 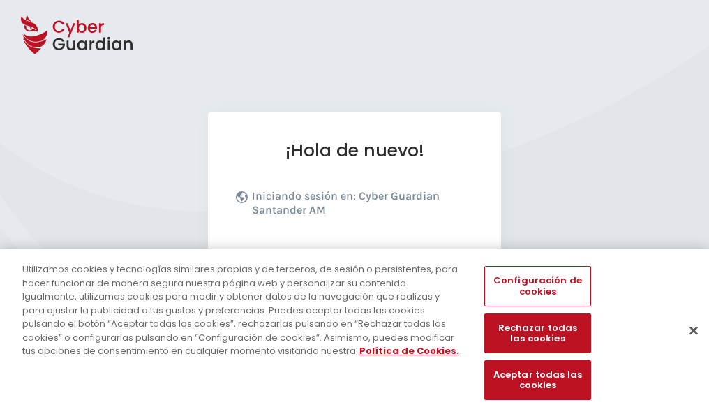 What do you see at coordinates (346, 202) in the screenshot?
I see `b: Cyber Guardian Santander AM` at bounding box center [346, 202].